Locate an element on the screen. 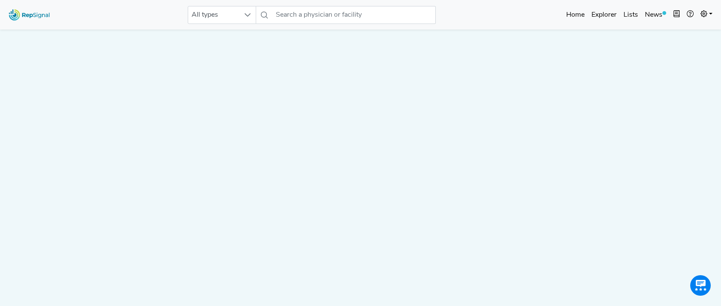  a: Home is located at coordinates (575, 15).